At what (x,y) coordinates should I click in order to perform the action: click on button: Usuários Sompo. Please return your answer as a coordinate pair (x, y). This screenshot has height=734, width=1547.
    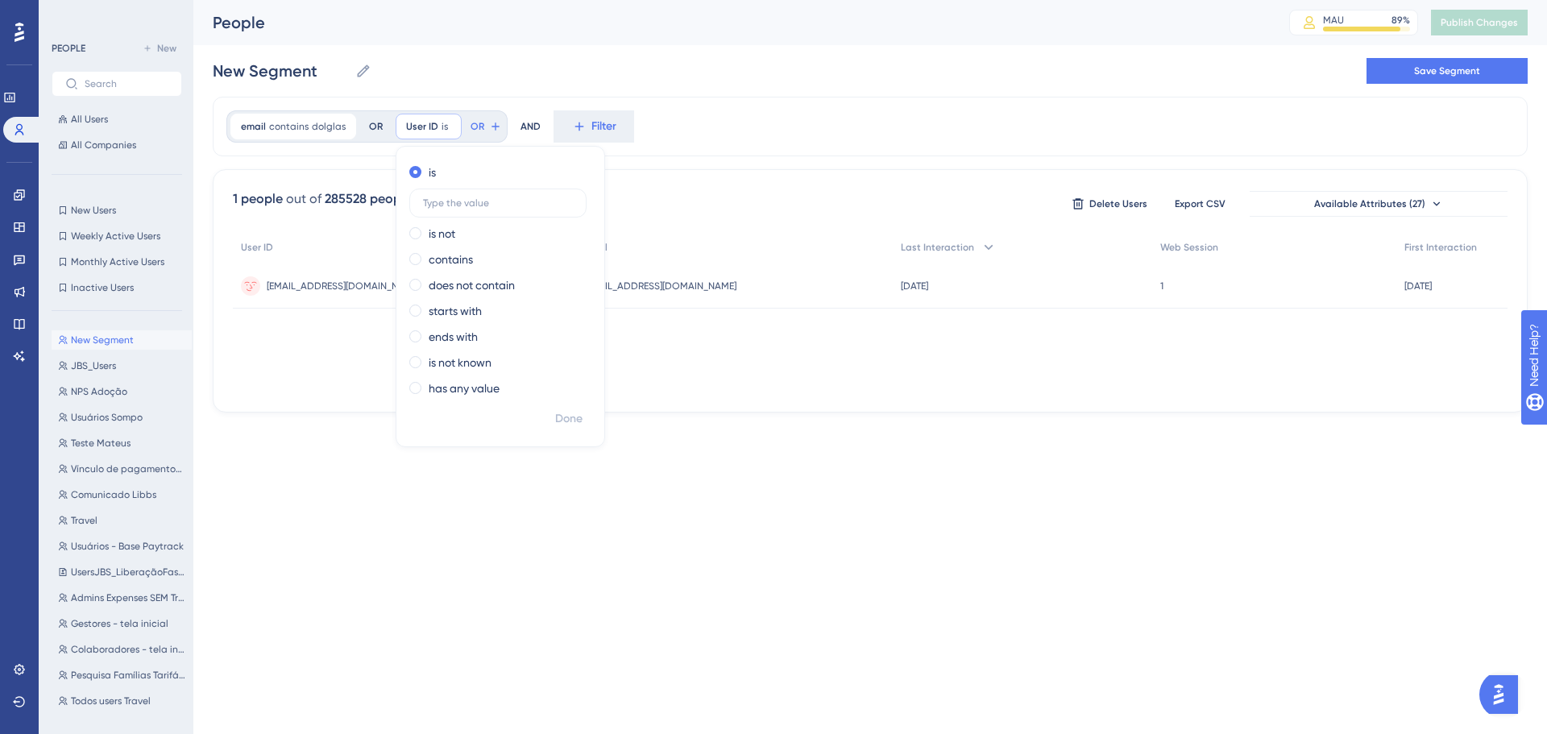
    Looking at the image, I should click on (122, 417).